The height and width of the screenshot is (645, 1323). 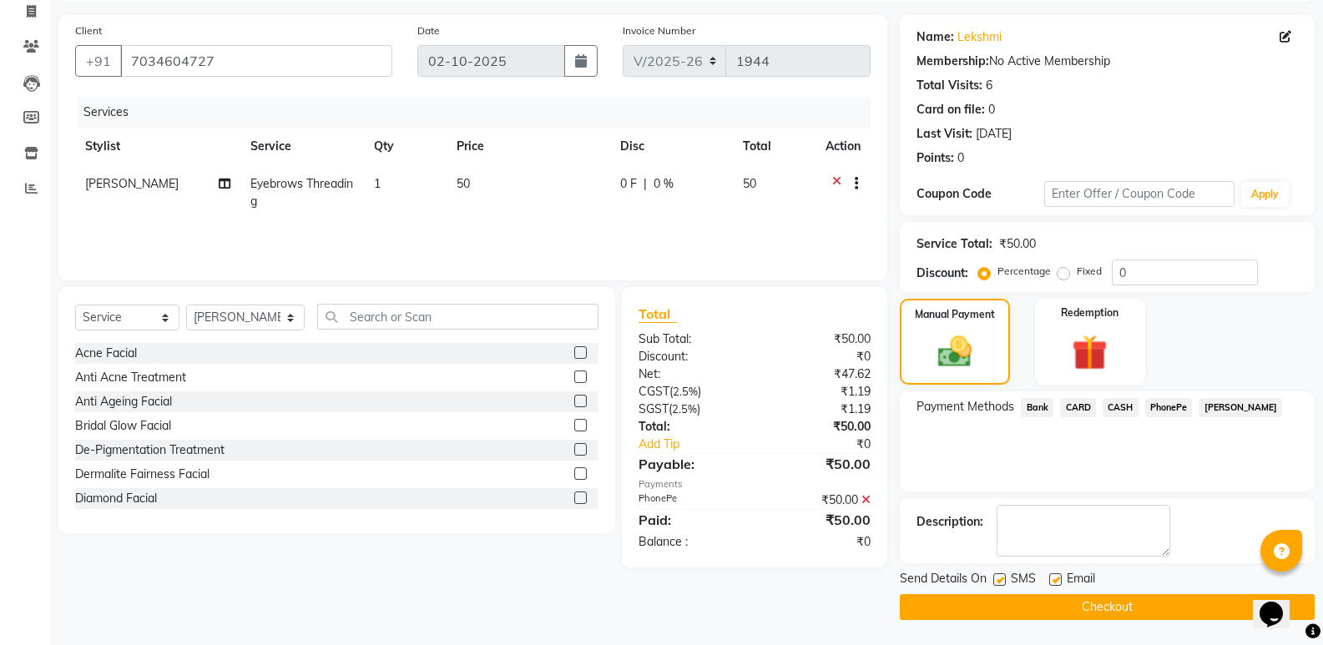 What do you see at coordinates (690, 339) in the screenshot?
I see `div: Sub Total:` at bounding box center [690, 339].